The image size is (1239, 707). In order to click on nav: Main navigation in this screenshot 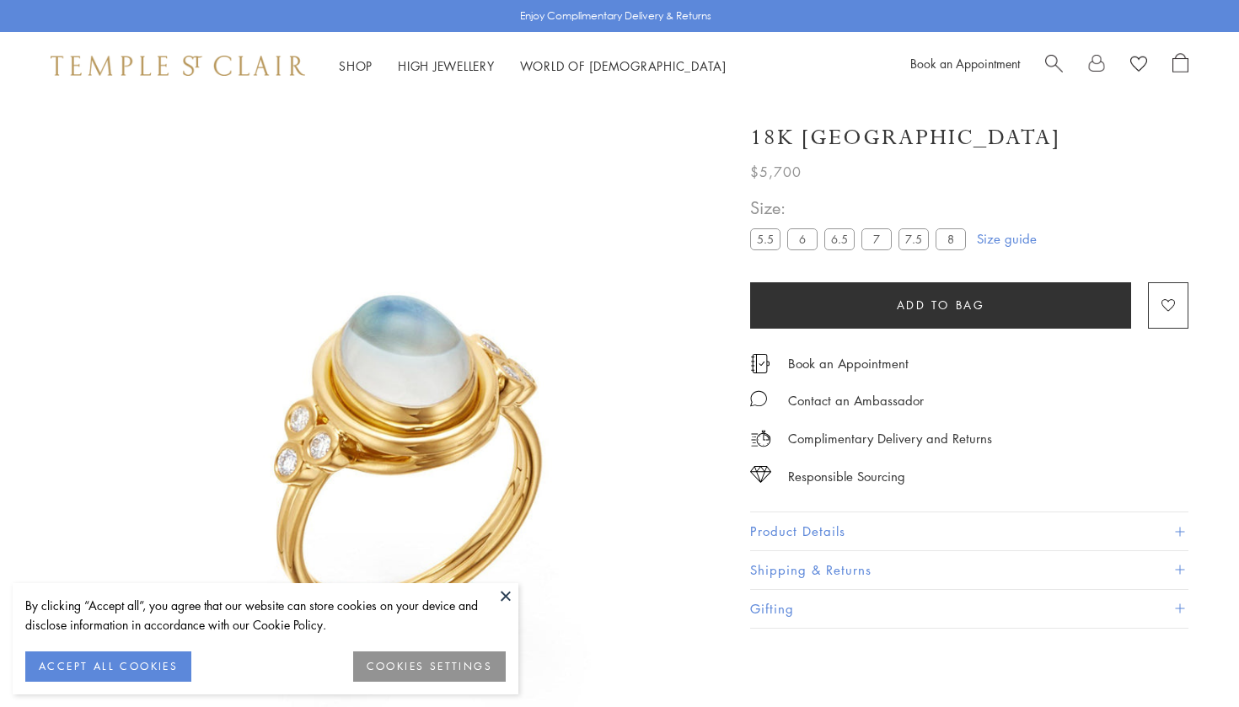, I will do `click(533, 66)`.